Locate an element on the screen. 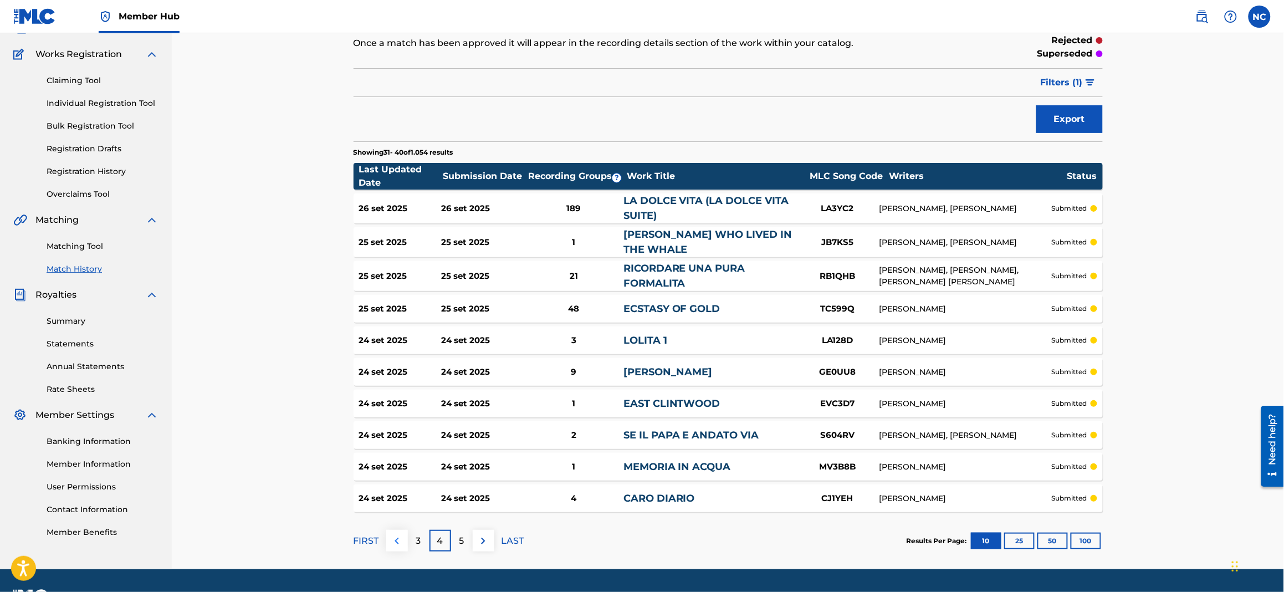  a: Matching Tool is located at coordinates (103, 246).